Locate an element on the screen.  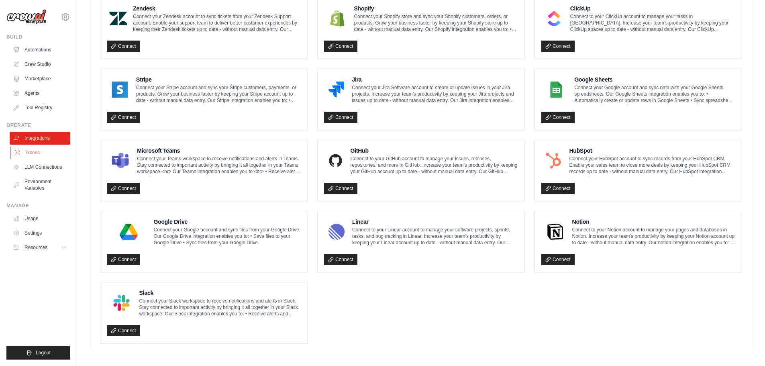
a: Tool Registry is located at coordinates (40, 108).